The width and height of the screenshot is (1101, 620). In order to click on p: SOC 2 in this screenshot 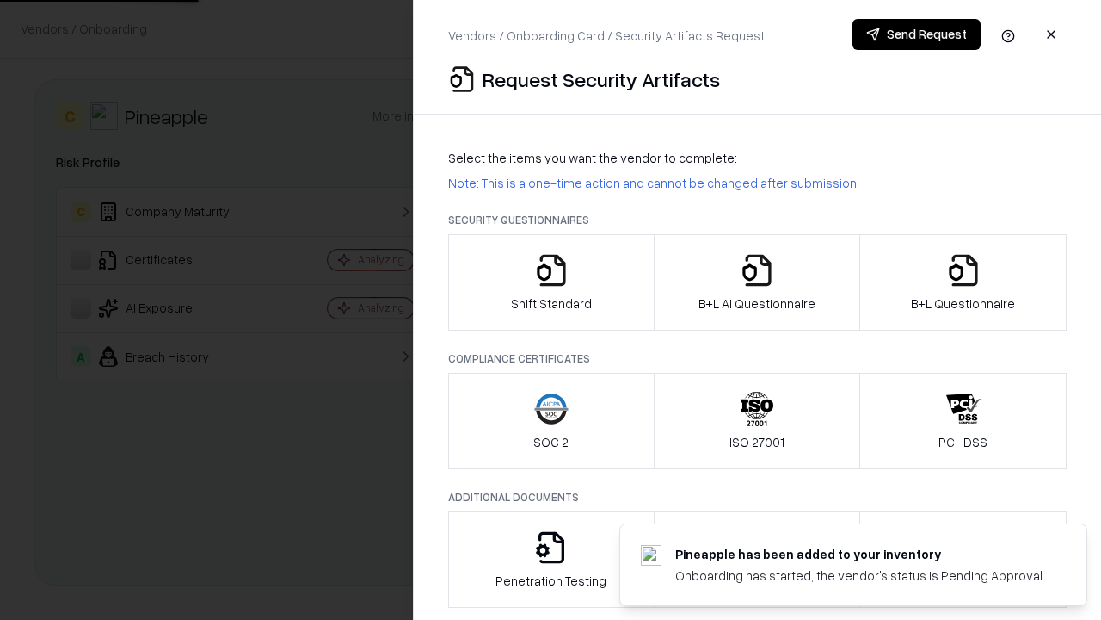, I will do `click(551, 441)`.